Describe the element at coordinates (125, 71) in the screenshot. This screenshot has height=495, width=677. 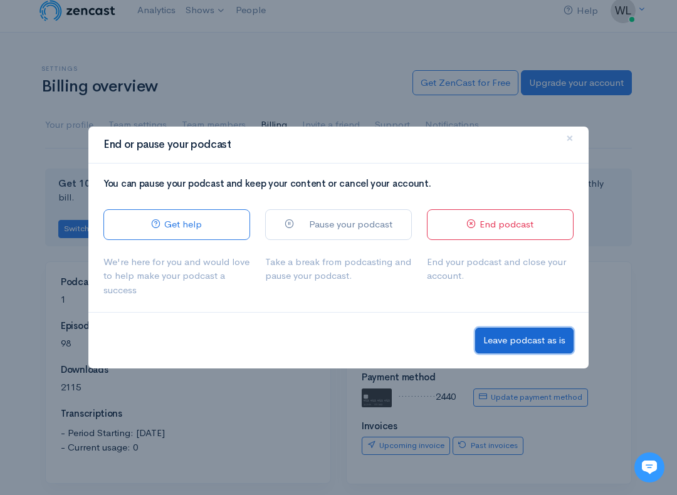
I see `h1: Hi 👋` at that location.